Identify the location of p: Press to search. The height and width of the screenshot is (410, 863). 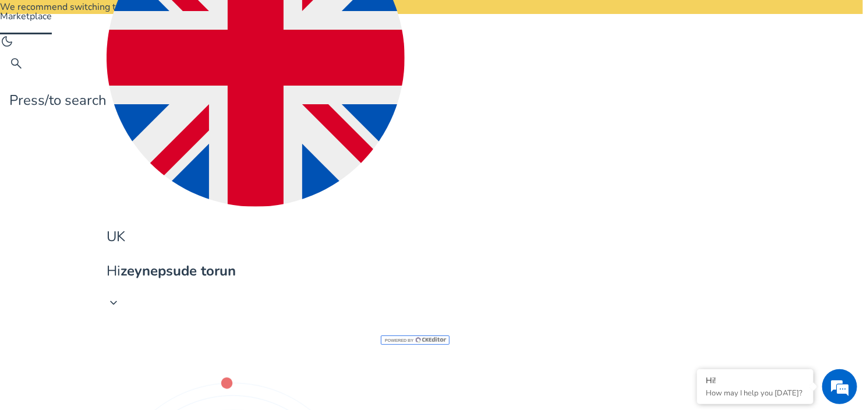
(58, 100).